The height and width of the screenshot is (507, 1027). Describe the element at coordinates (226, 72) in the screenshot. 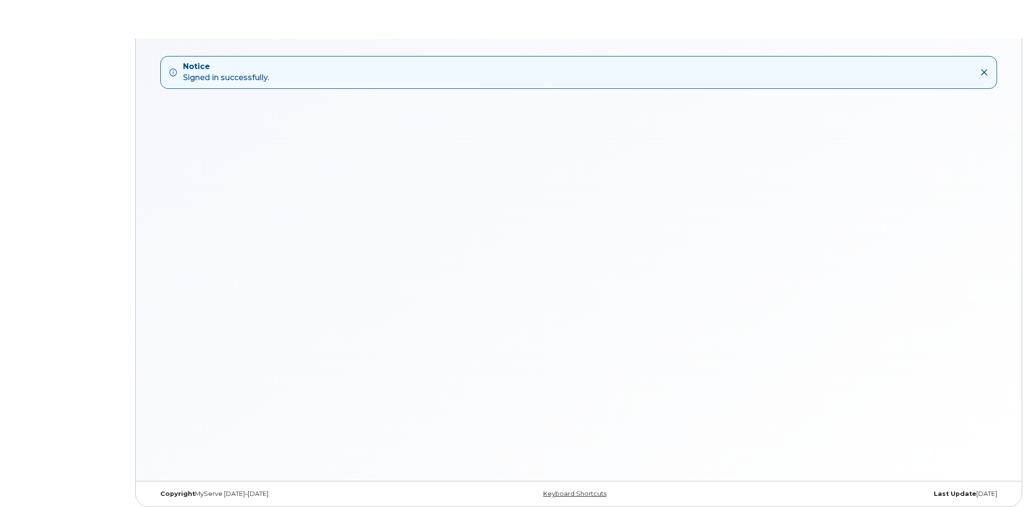

I see `div: Signed in successfully.` at that location.